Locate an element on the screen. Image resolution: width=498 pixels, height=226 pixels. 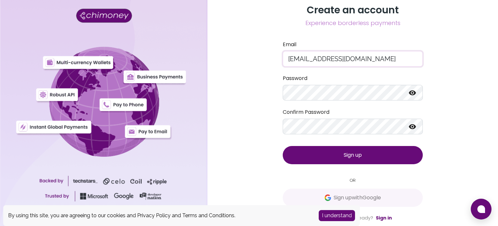
span: Sign up is located at coordinates (353, 154).